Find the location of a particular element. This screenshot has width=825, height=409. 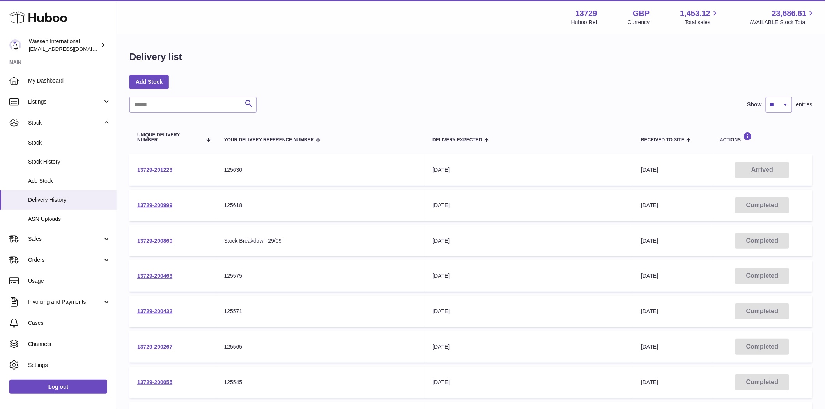

a: 13729-200463 is located at coordinates (155, 276).